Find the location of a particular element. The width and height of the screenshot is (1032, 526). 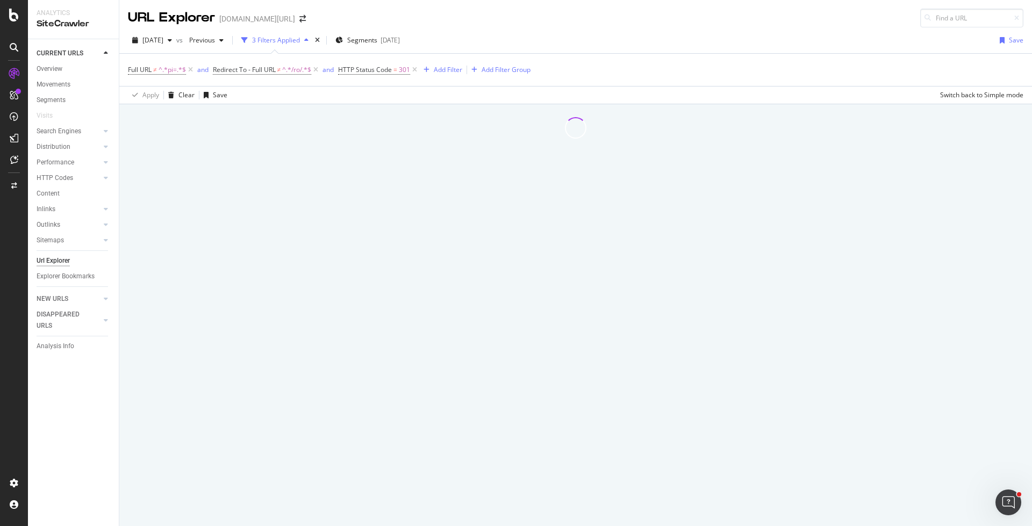

a: Segments is located at coordinates (74, 100).